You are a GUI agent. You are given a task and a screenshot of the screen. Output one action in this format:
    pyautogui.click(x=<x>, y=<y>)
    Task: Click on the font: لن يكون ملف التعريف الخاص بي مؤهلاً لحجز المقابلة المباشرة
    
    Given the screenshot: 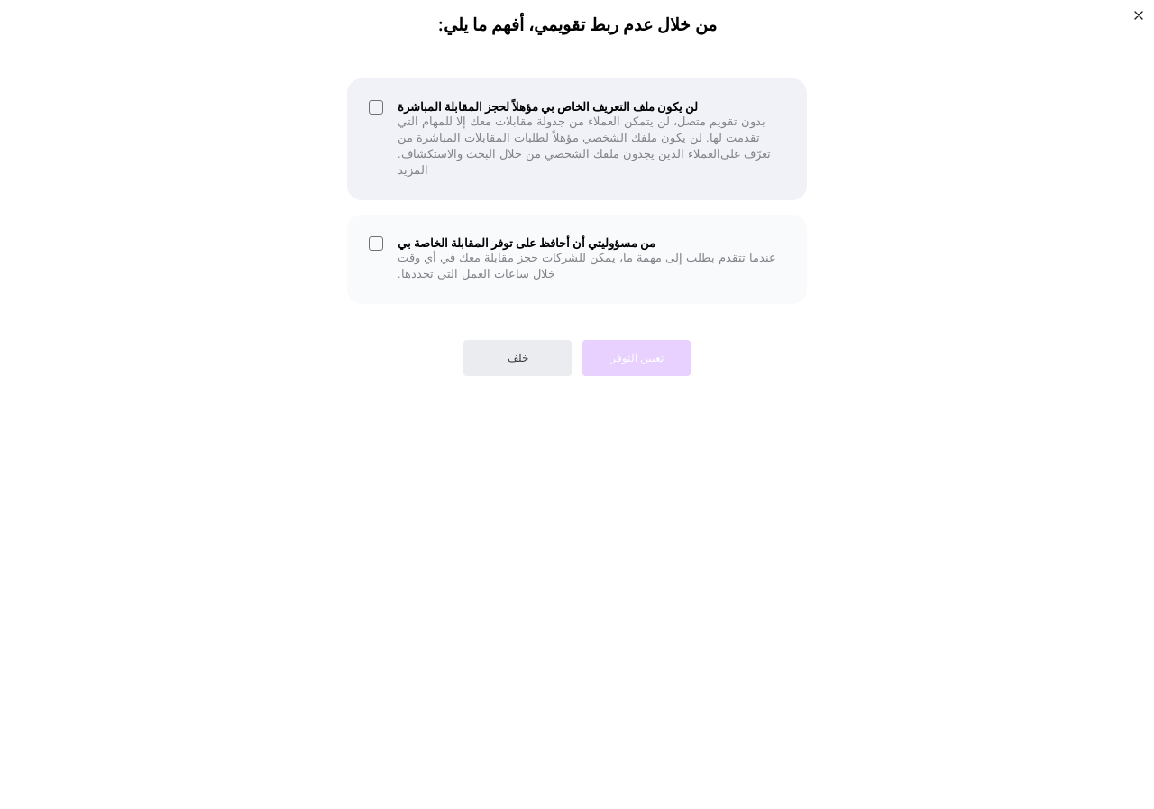 What is the action you would take?
    pyautogui.click(x=547, y=106)
    